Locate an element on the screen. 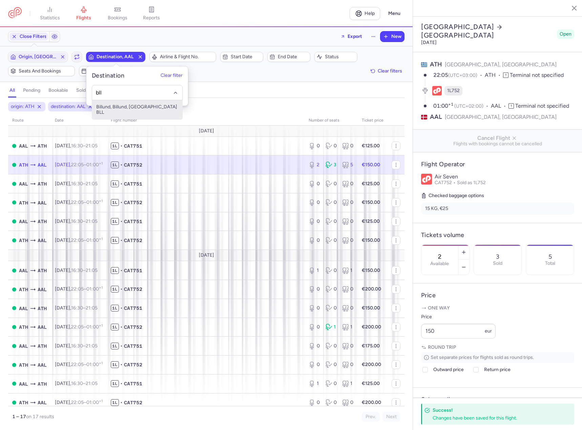 The height and width of the screenshot is (430, 582). input: Outward price is located at coordinates (425, 370).